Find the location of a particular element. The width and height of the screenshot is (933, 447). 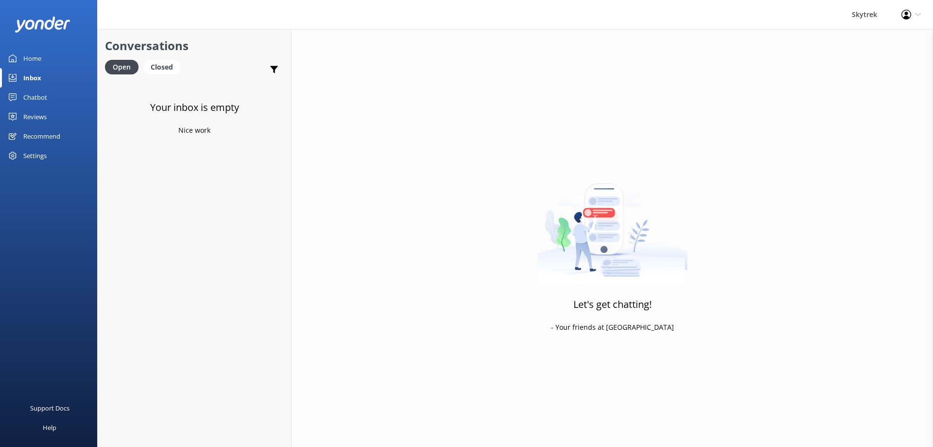

h2: Conversations is located at coordinates (194, 46).